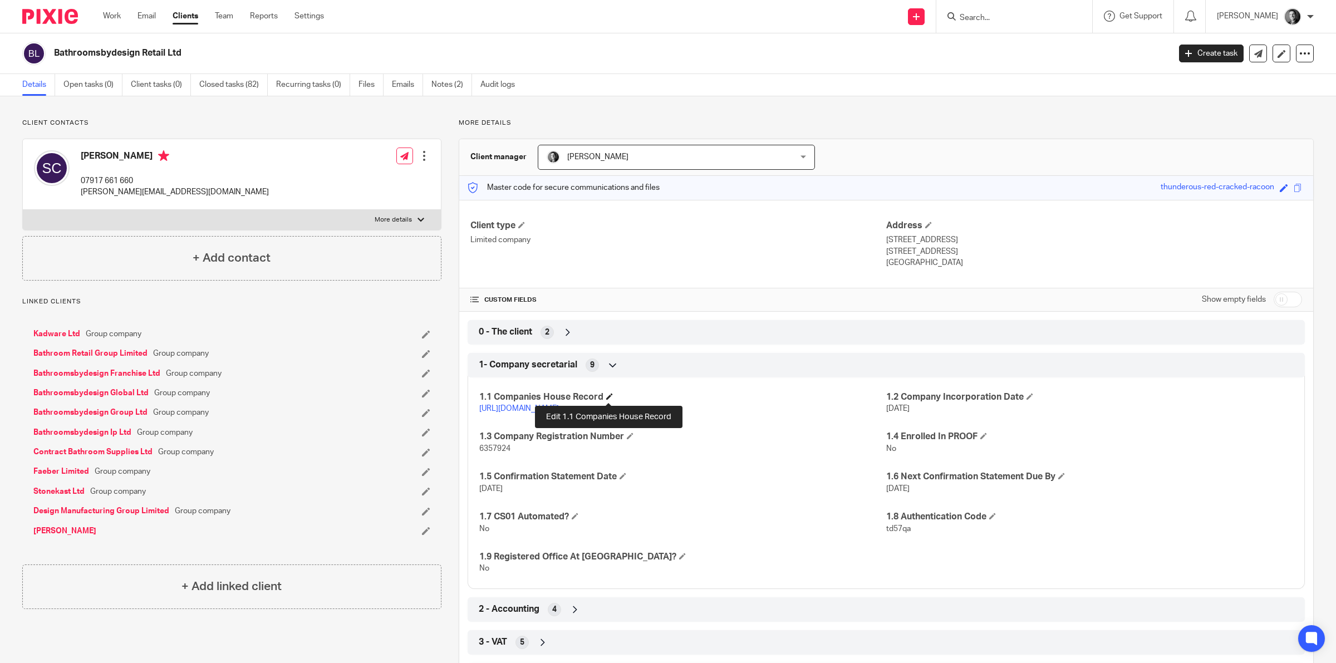 The height and width of the screenshot is (663, 1336). Describe the element at coordinates (91, 393) in the screenshot. I see `a: Bathroomsbydesign Global Ltd` at that location.